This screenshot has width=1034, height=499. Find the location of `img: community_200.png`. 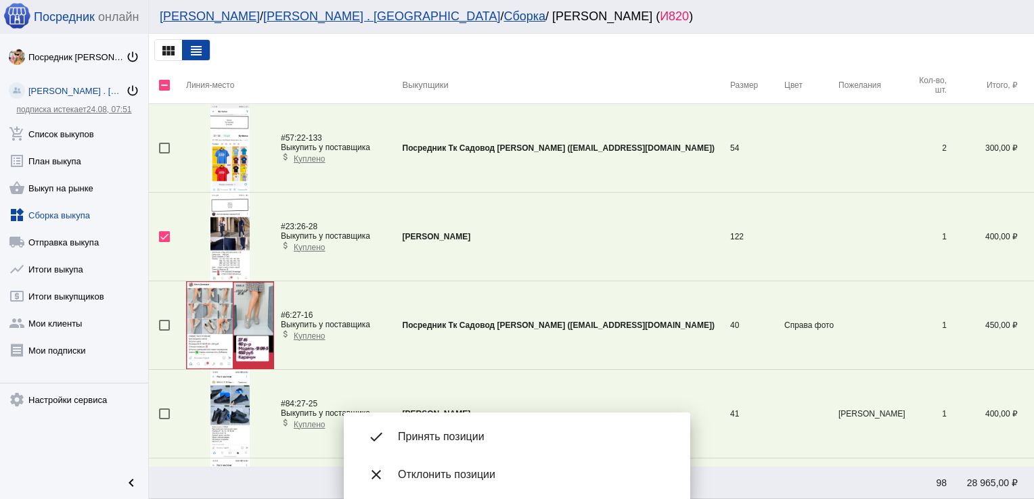

img: community_200.png is located at coordinates (17, 91).